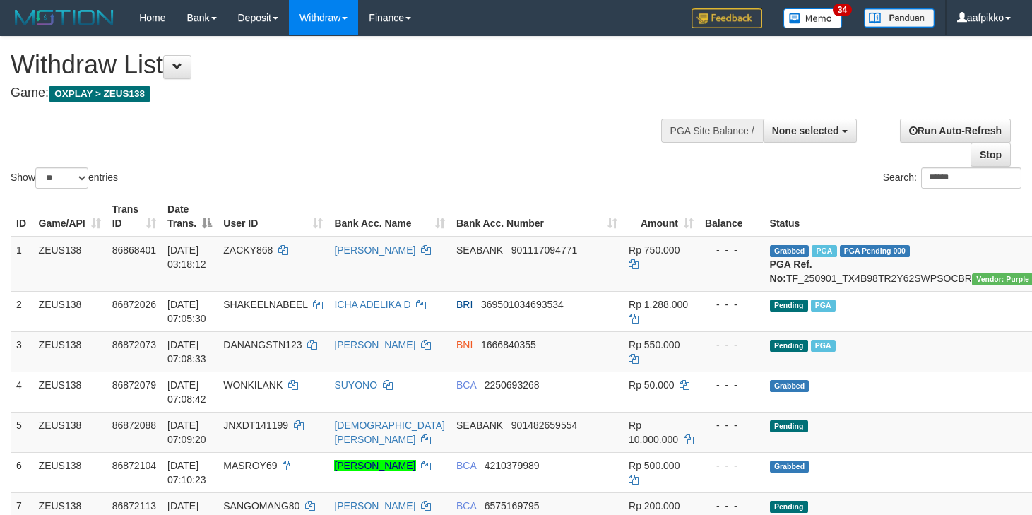 Image resolution: width=1032 pixels, height=515 pixels. Describe the element at coordinates (875, 251) in the screenshot. I see `span: PGA Pending` at that location.